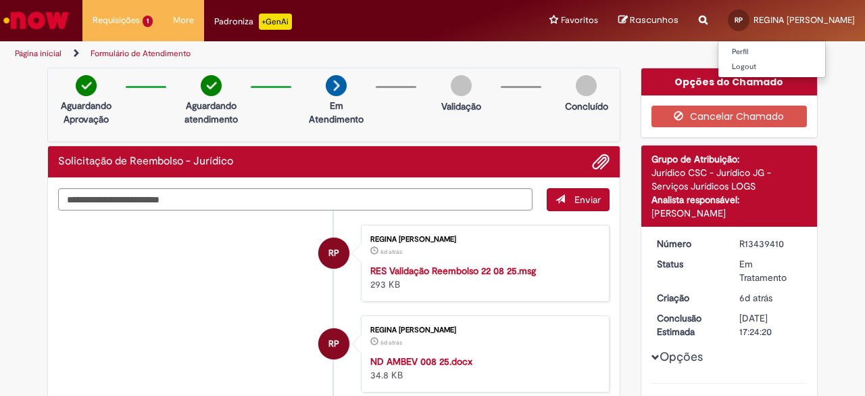 This screenshot has height=396, width=865. What do you see at coordinates (579, 20) in the screenshot?
I see `span: Favoritos` at bounding box center [579, 20].